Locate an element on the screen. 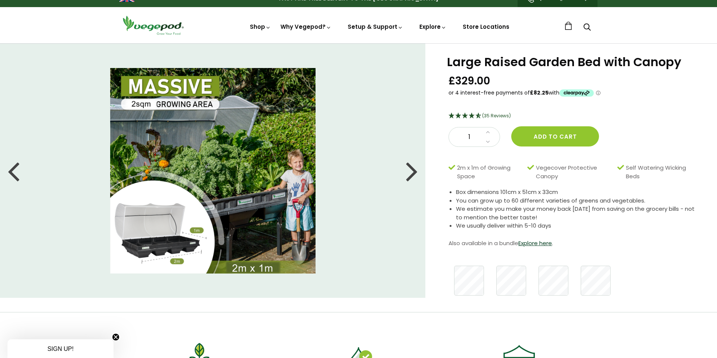 The width and height of the screenshot is (717, 358). li: You can grow up to 60 different varieties of greens and vegetables. is located at coordinates (577, 201).